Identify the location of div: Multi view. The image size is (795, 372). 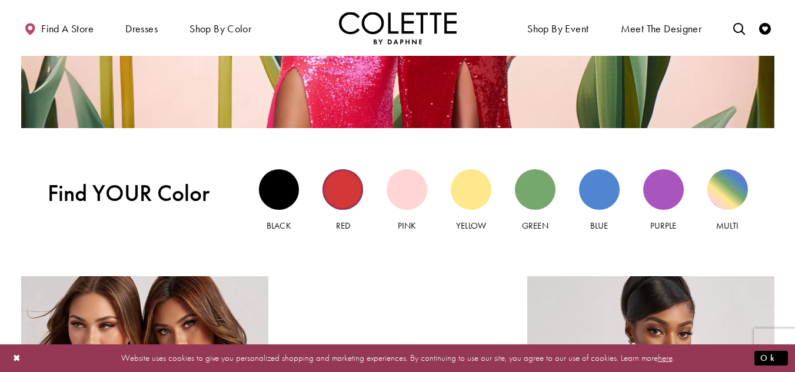
(727, 189).